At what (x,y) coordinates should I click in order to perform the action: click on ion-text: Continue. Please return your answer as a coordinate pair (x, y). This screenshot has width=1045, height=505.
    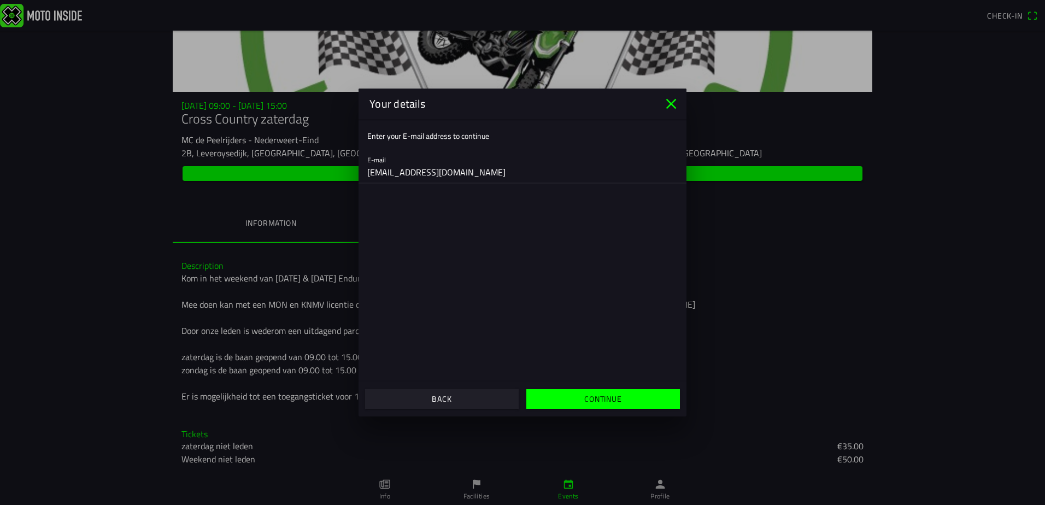
    Looking at the image, I should click on (603, 399).